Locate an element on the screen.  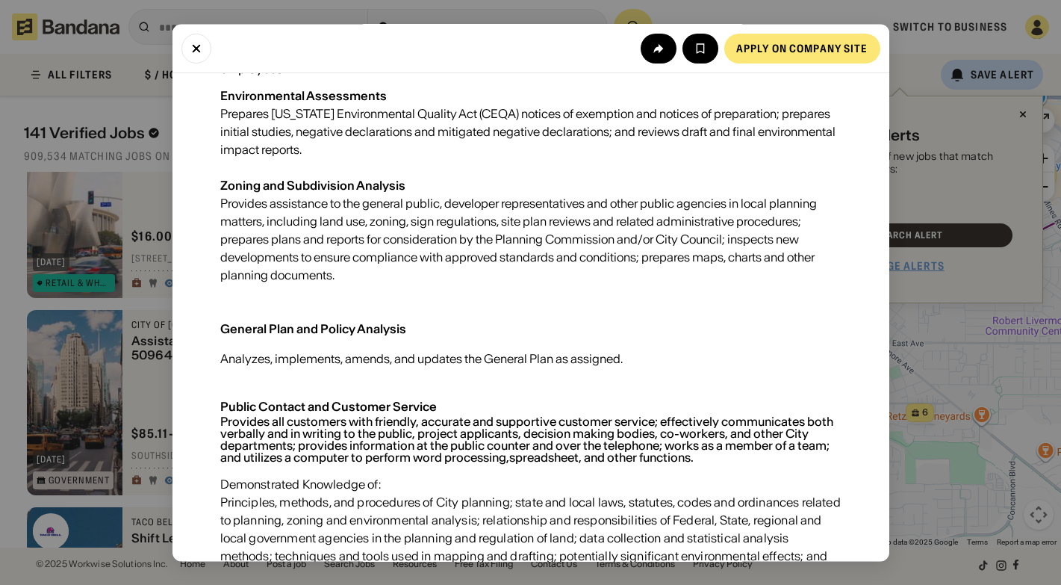
span: Demonstrated Knowledge of : is located at coordinates (300, 485).